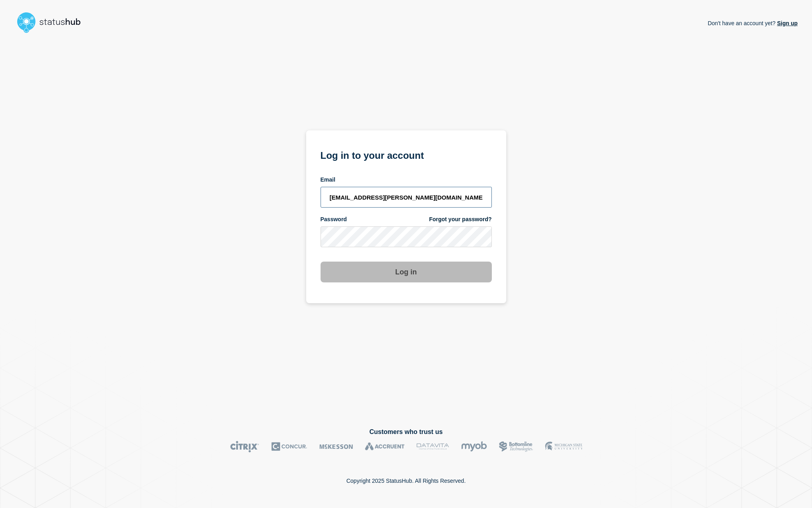 The width and height of the screenshot is (812, 508). What do you see at coordinates (334, 219) in the screenshot?
I see `span: Password` at bounding box center [334, 219].